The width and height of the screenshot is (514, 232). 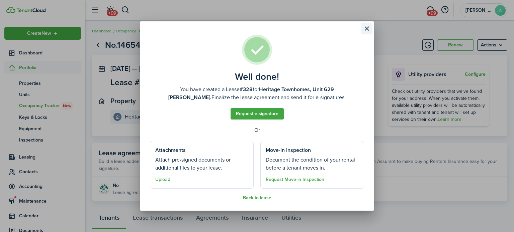 What do you see at coordinates (257, 94) in the screenshot?
I see `well-done-description: You have created a Lease for Finalize the lease agreement and send it for e-signatures.` at bounding box center [257, 94].